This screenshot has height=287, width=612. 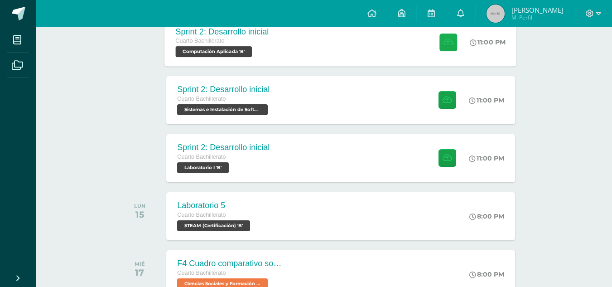 I want to click on div: 17, so click(x=139, y=272).